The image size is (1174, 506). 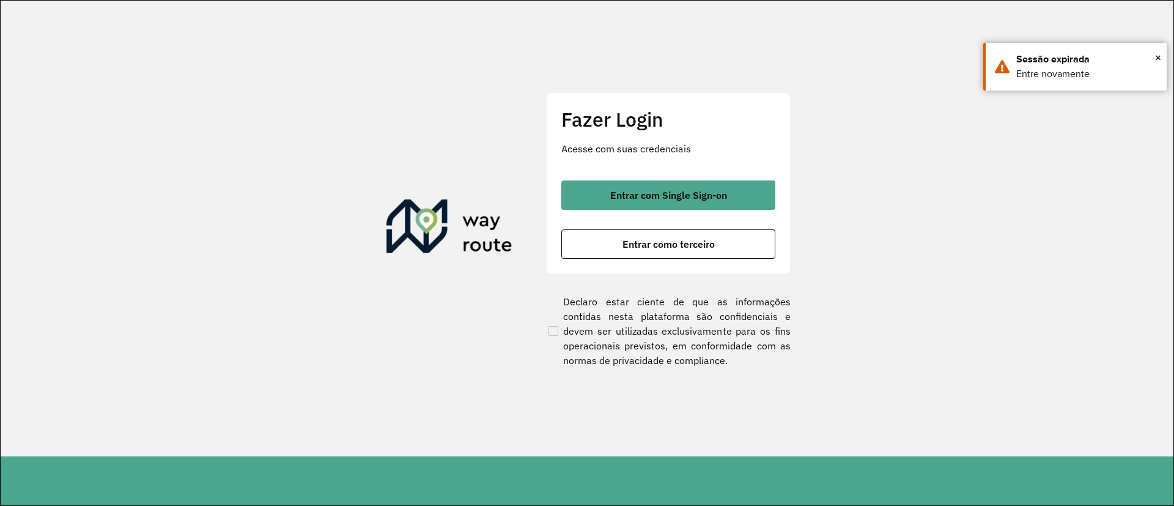 I want to click on h2: Fazer Login, so click(x=668, y=119).